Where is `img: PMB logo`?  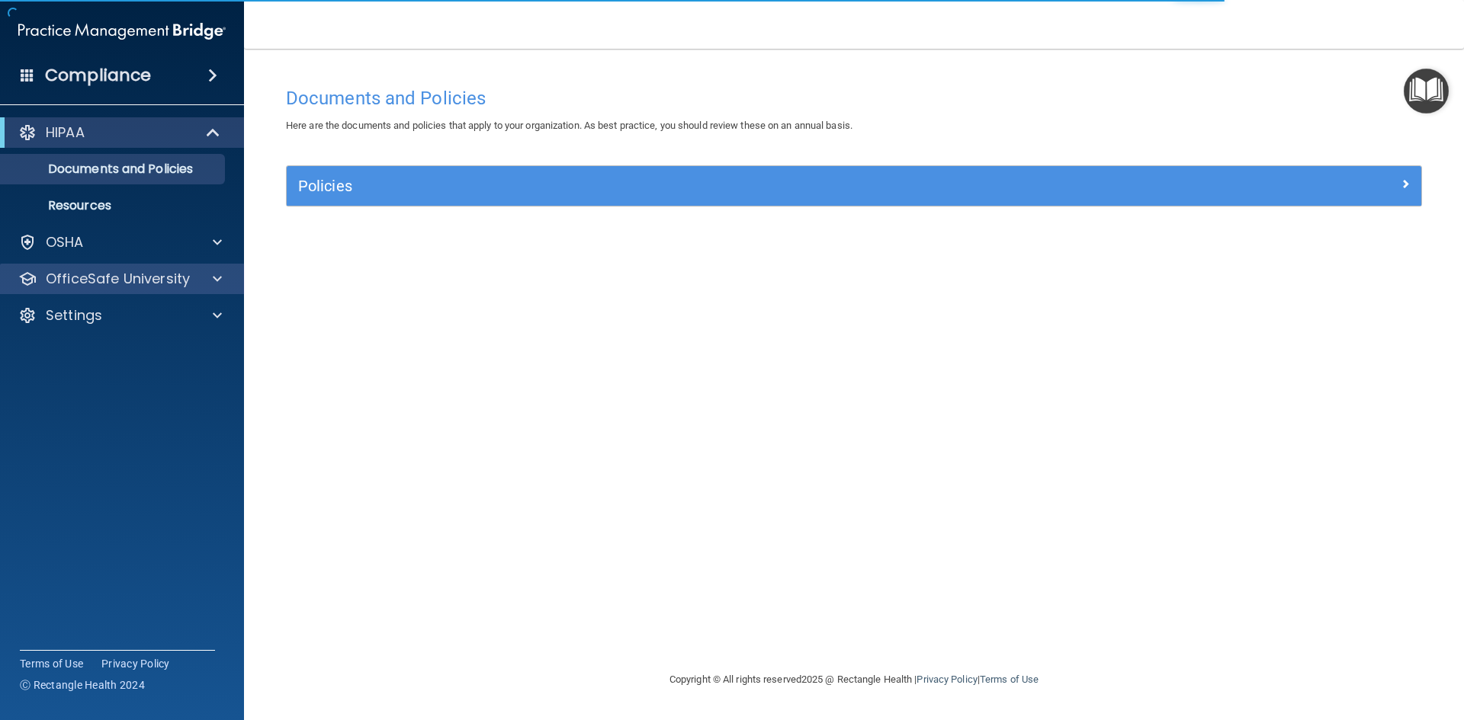 img: PMB logo is located at coordinates (122, 31).